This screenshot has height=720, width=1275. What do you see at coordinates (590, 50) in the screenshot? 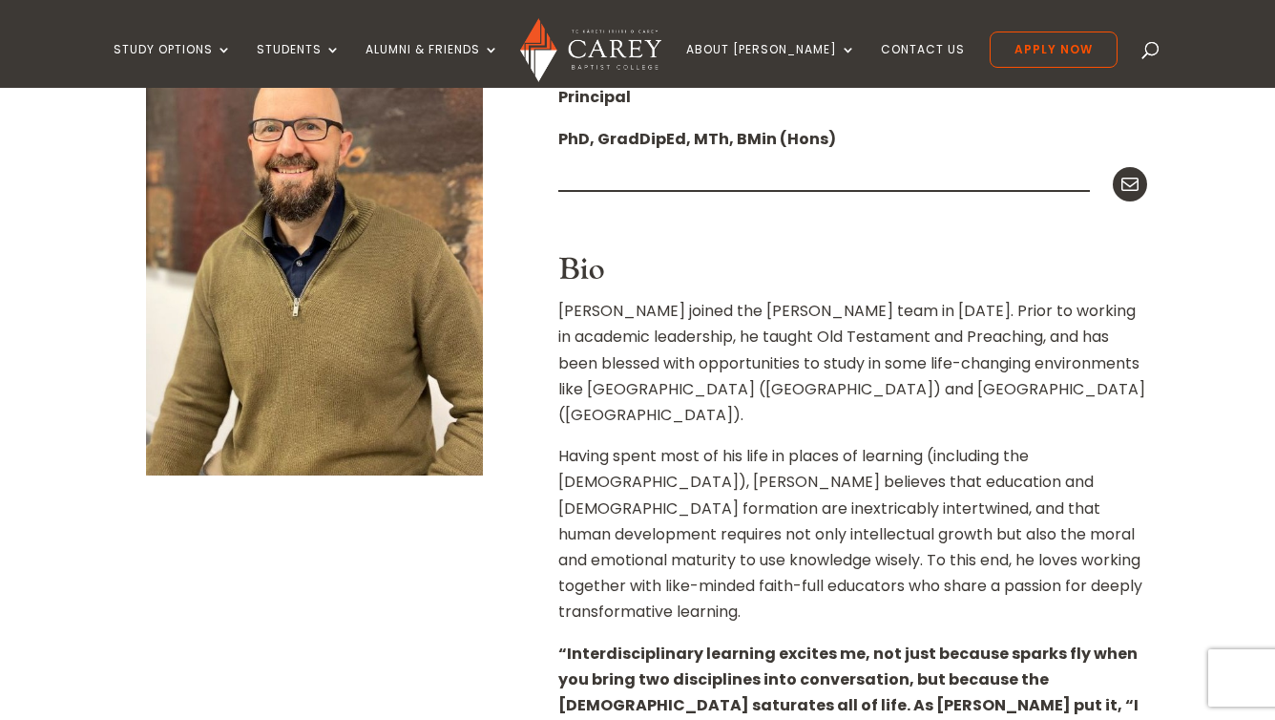
I see `img: Carey Baptist College` at bounding box center [590, 50].